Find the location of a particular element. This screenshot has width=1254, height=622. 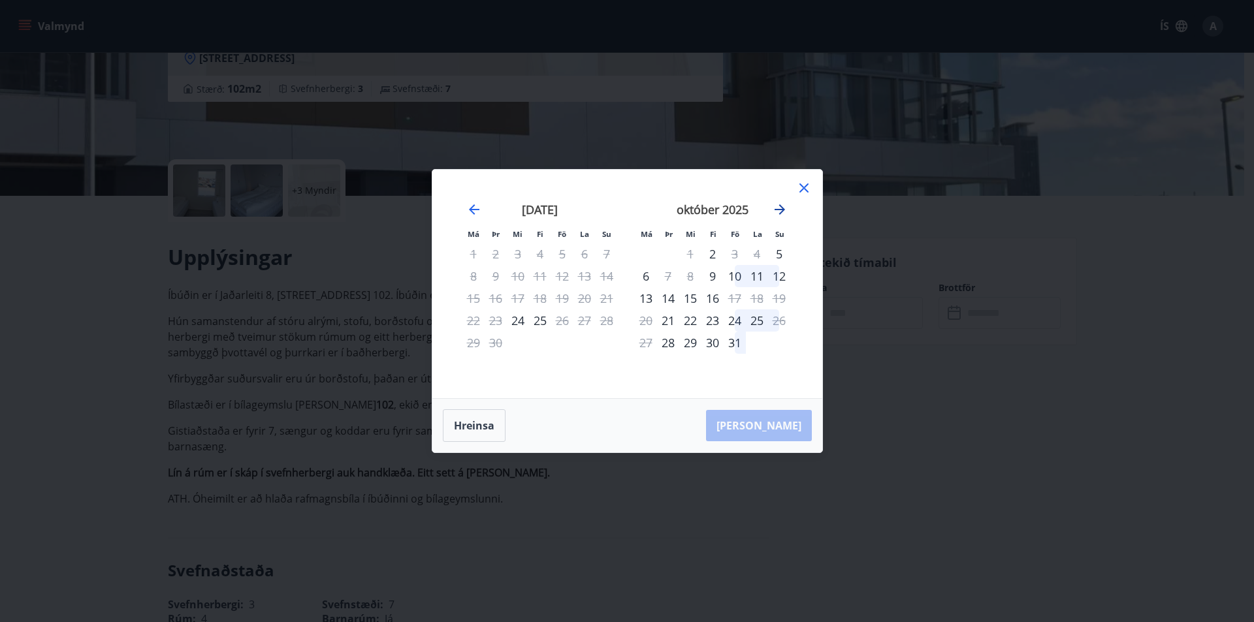

td: Choose fimmtudagur, 23. október 2025 as your check-in date. It’s available. is located at coordinates (713, 321).